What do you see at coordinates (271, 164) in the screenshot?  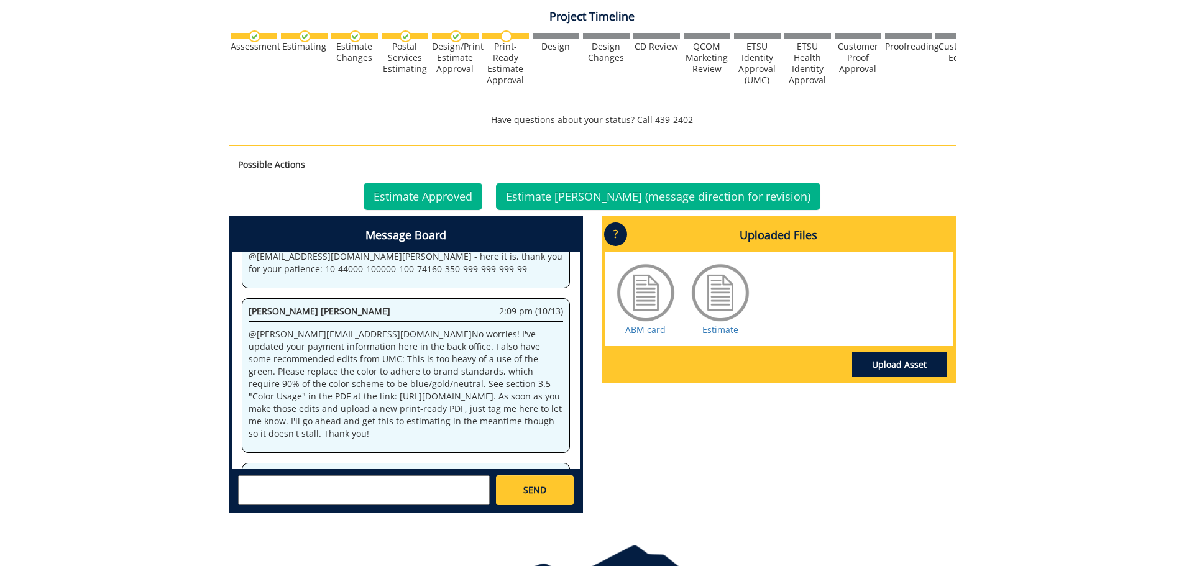 I see `strong: Possible Actions` at bounding box center [271, 164].